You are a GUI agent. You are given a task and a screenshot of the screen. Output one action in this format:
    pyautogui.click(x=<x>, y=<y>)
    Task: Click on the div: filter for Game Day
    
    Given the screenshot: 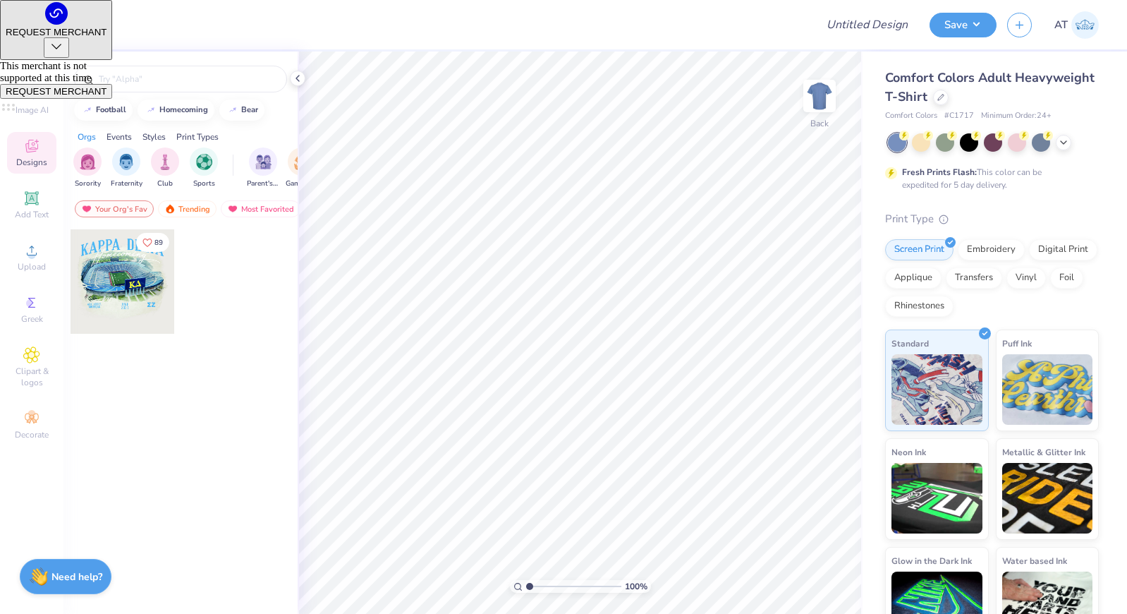 What is the action you would take?
    pyautogui.click(x=302, y=168)
    